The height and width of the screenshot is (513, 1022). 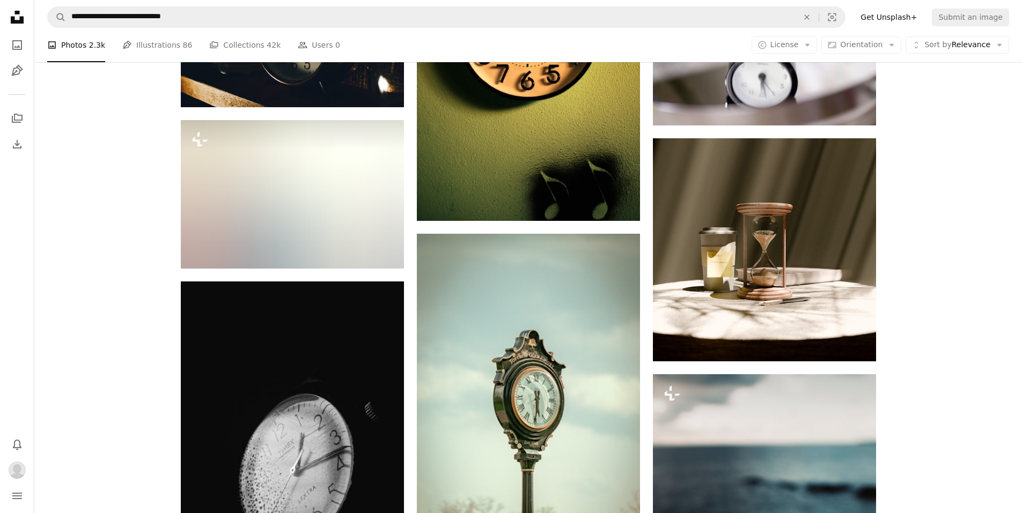 I want to click on a: Download History, so click(x=17, y=144).